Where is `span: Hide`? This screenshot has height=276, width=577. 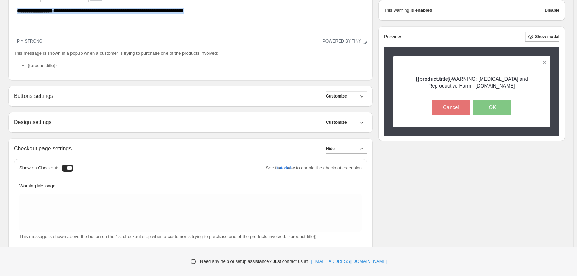 span: Hide is located at coordinates (330, 149).